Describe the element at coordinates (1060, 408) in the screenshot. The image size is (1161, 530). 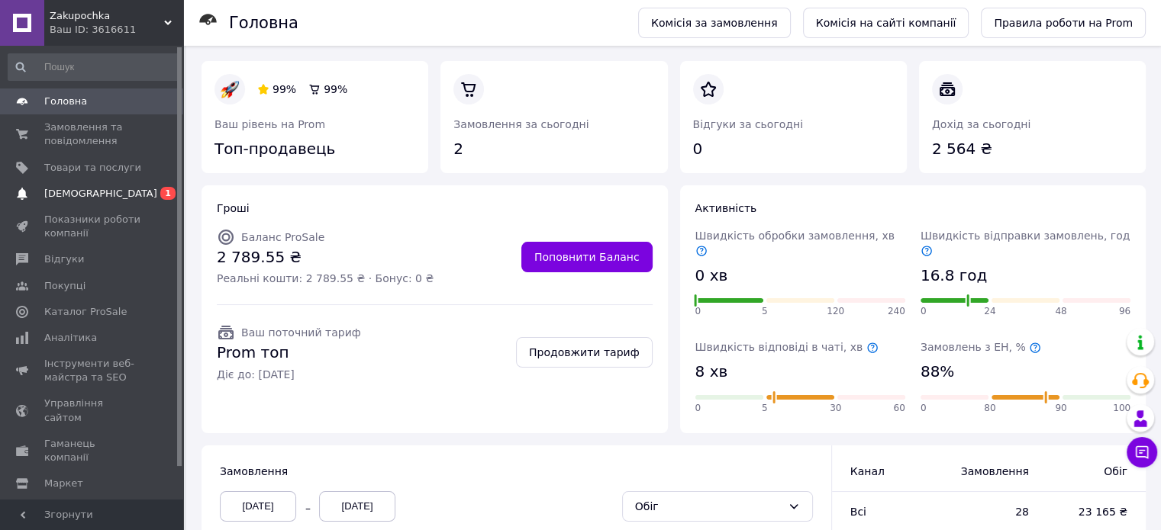
I see `span: 90` at that location.